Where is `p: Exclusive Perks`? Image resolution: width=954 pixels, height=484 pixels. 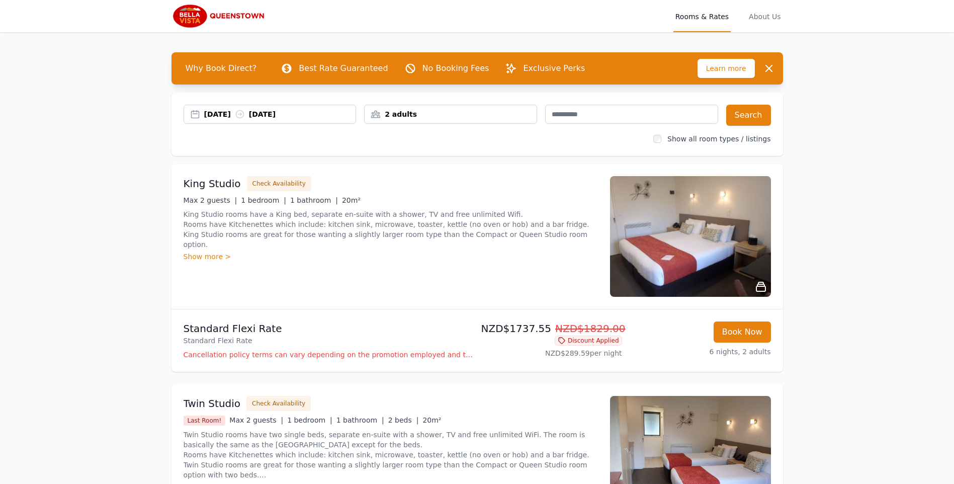 p: Exclusive Perks is located at coordinates (554, 68).